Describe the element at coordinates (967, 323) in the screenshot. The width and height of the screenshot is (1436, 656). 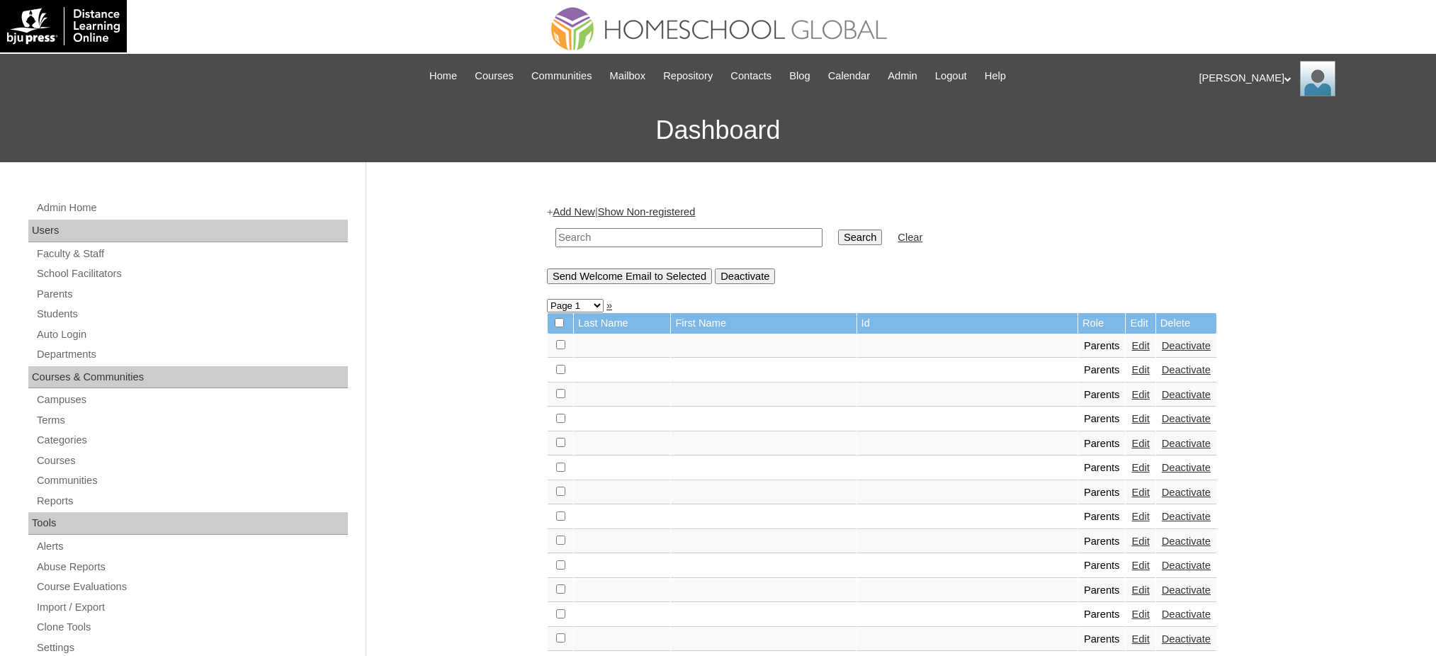
I see `td: Id` at that location.